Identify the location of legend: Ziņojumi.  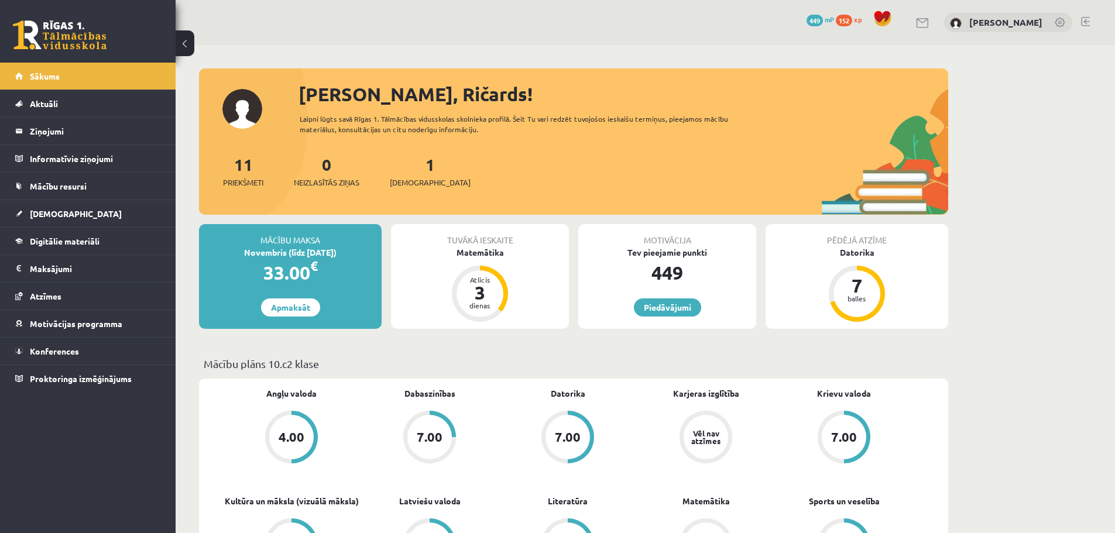
(95, 131).